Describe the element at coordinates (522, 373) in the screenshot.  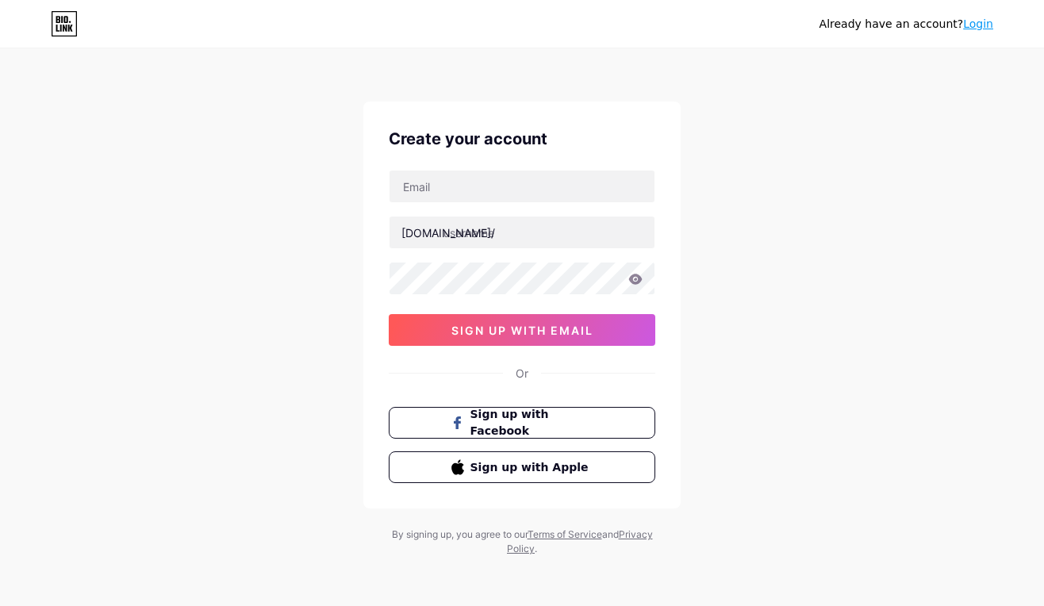
I see `div: Or` at that location.